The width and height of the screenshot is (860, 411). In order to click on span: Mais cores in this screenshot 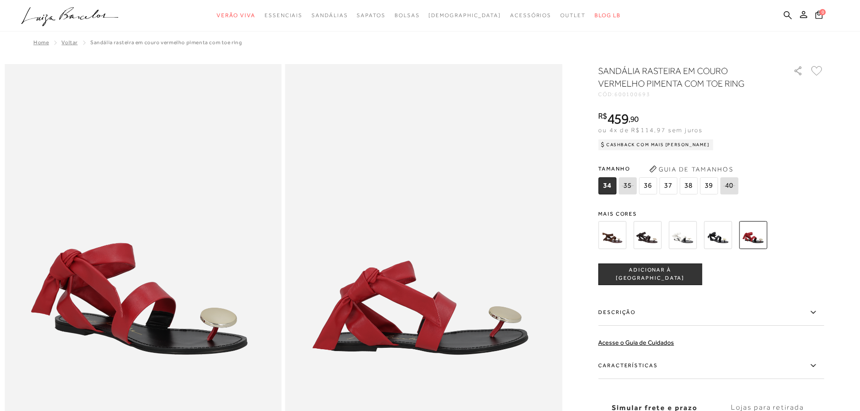, I will do `click(711, 214)`.